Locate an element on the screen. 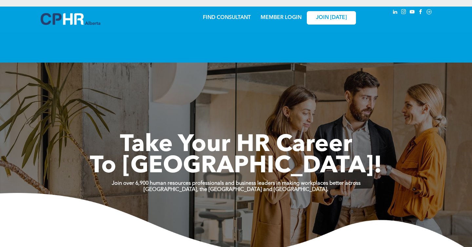 This screenshot has width=472, height=247. a: youtube is located at coordinates (412, 12).